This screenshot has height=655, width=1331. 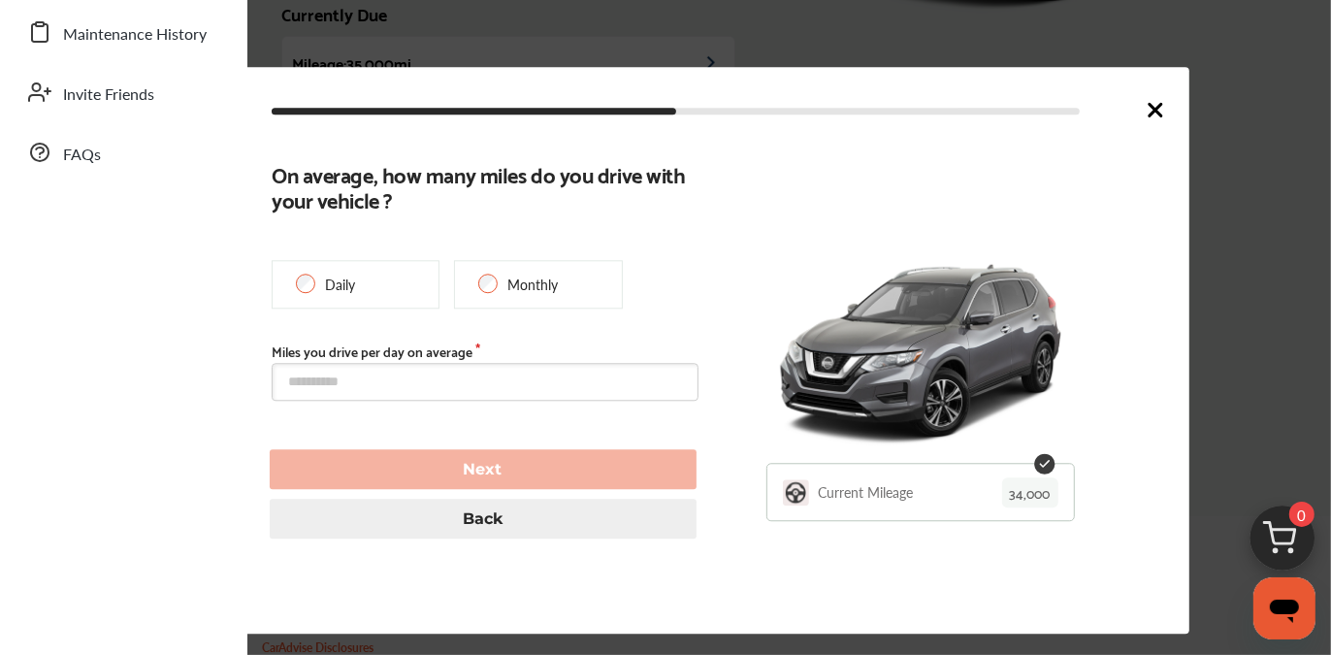 I want to click on a: FAQs, so click(x=122, y=152).